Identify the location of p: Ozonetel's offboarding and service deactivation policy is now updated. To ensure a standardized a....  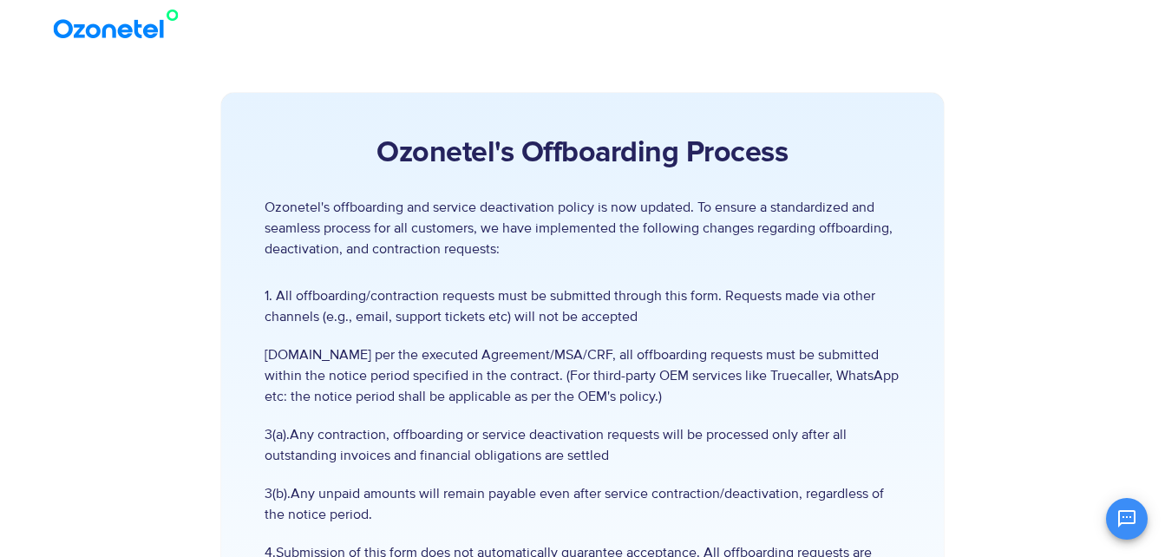
(582, 228).